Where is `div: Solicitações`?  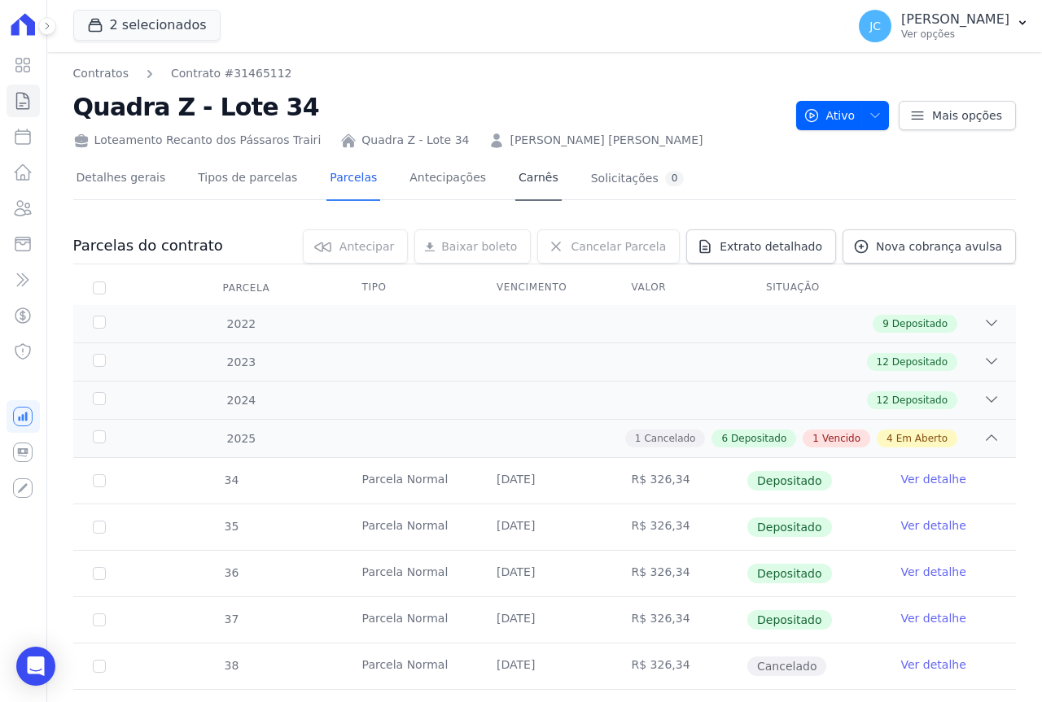
div: Solicitações is located at coordinates (637, 178).